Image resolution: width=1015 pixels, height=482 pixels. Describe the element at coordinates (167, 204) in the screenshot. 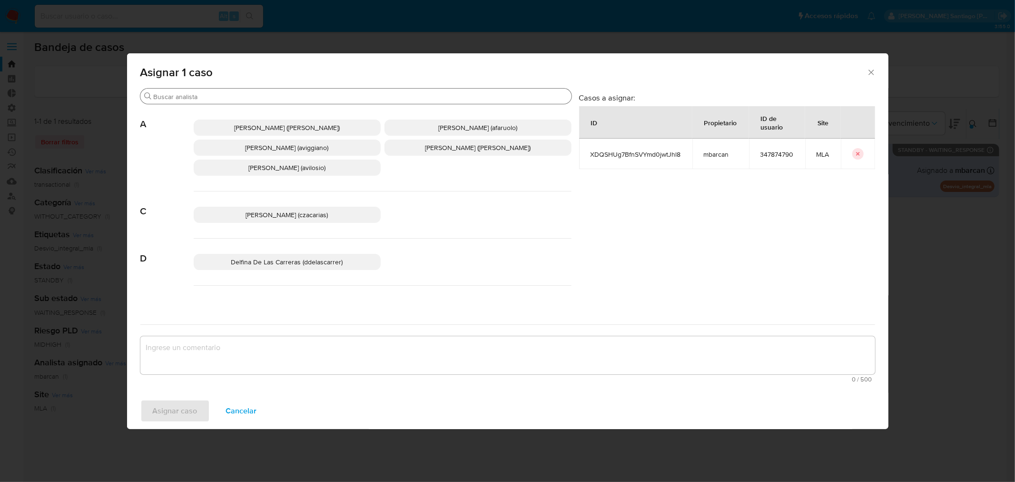

I see `span: C` at that location.